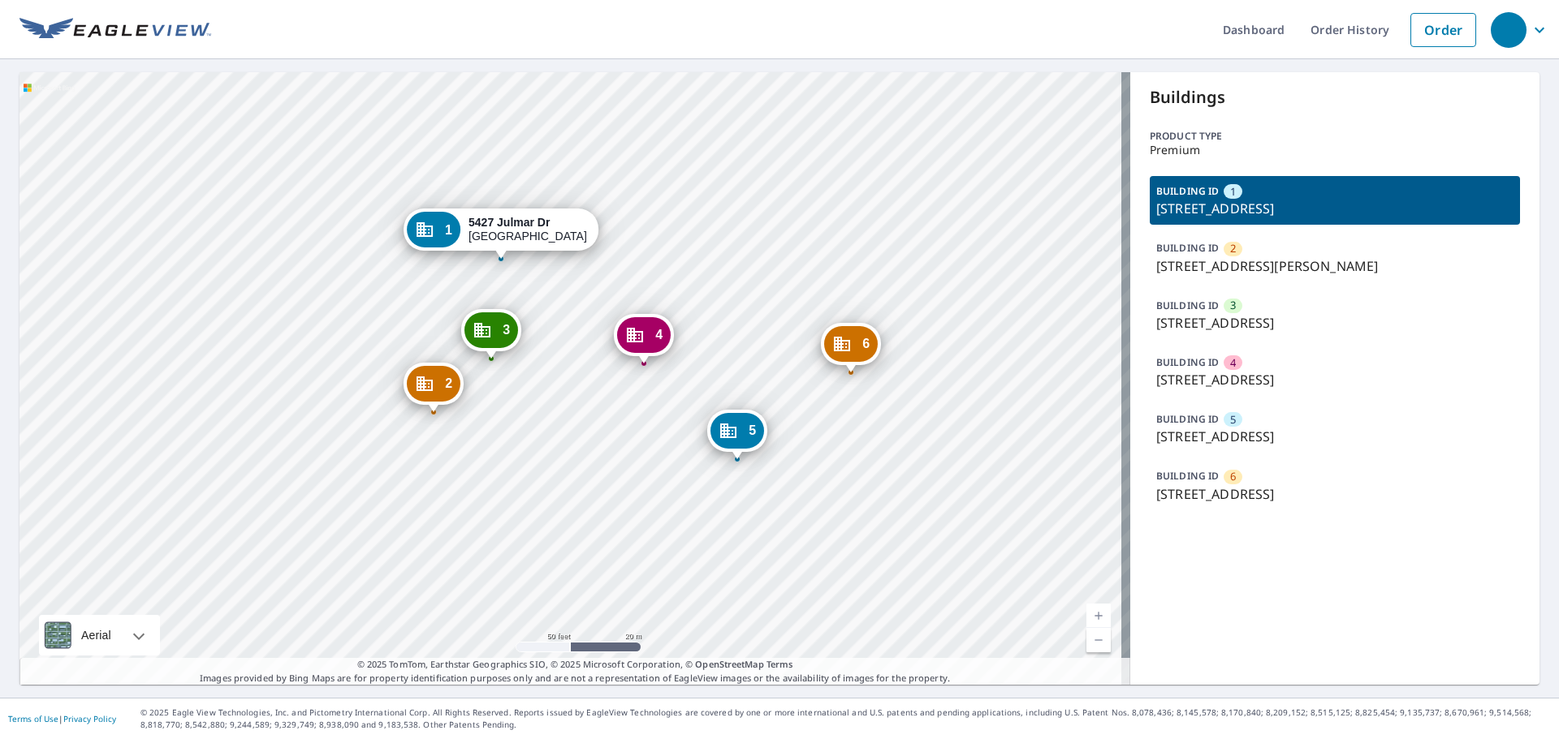 This screenshot has height=739, width=1559. What do you see at coordinates (1334, 136) in the screenshot?
I see `p: Product type` at bounding box center [1334, 136].